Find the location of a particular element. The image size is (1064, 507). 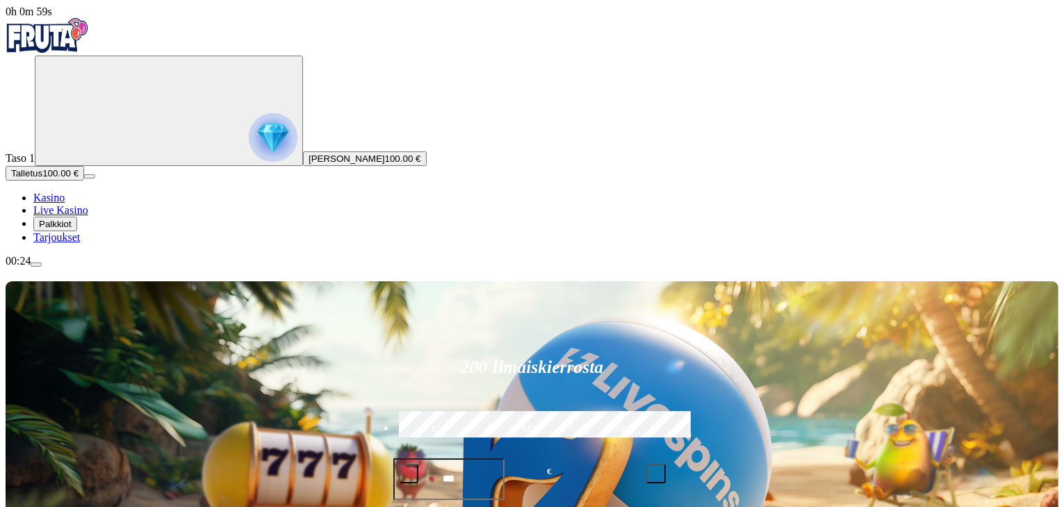

button: plus icon is located at coordinates (656, 474).